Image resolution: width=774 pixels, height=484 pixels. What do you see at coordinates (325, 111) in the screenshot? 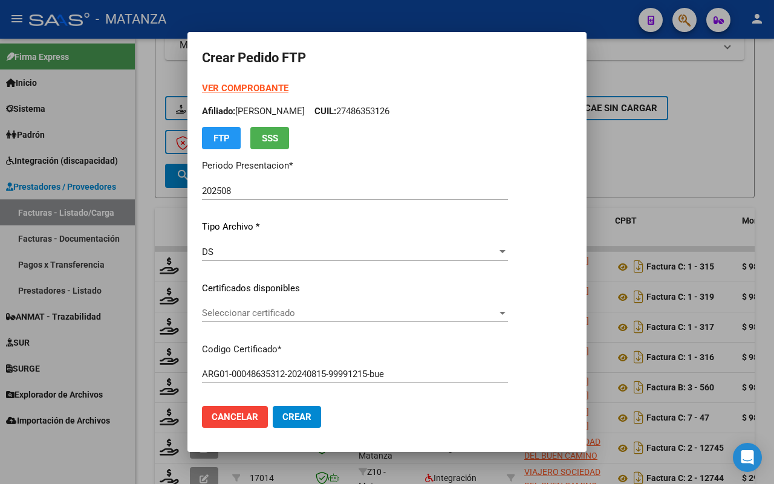
I see `span: CUIL:` at bounding box center [325, 111].